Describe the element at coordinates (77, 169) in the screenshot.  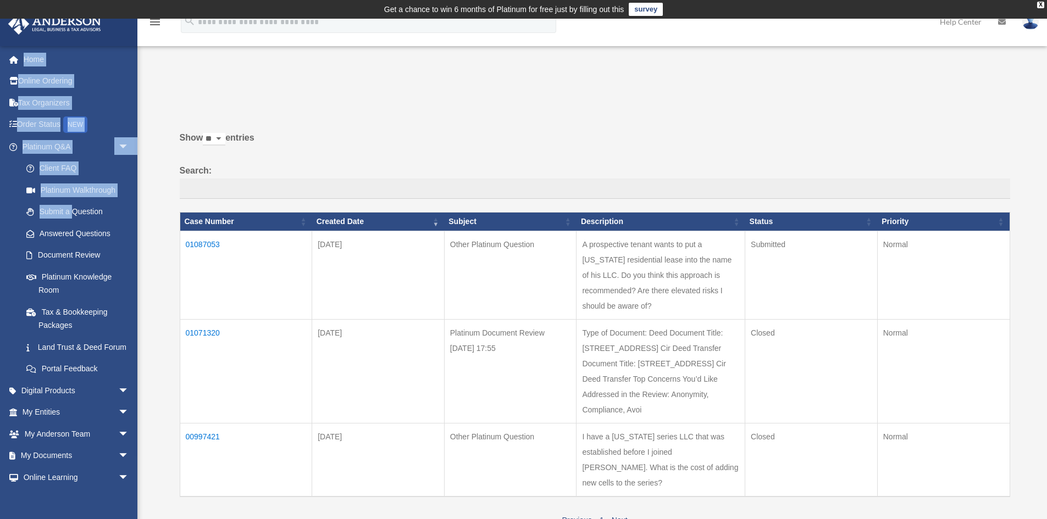
I see `a: Client FAQ` at that location.